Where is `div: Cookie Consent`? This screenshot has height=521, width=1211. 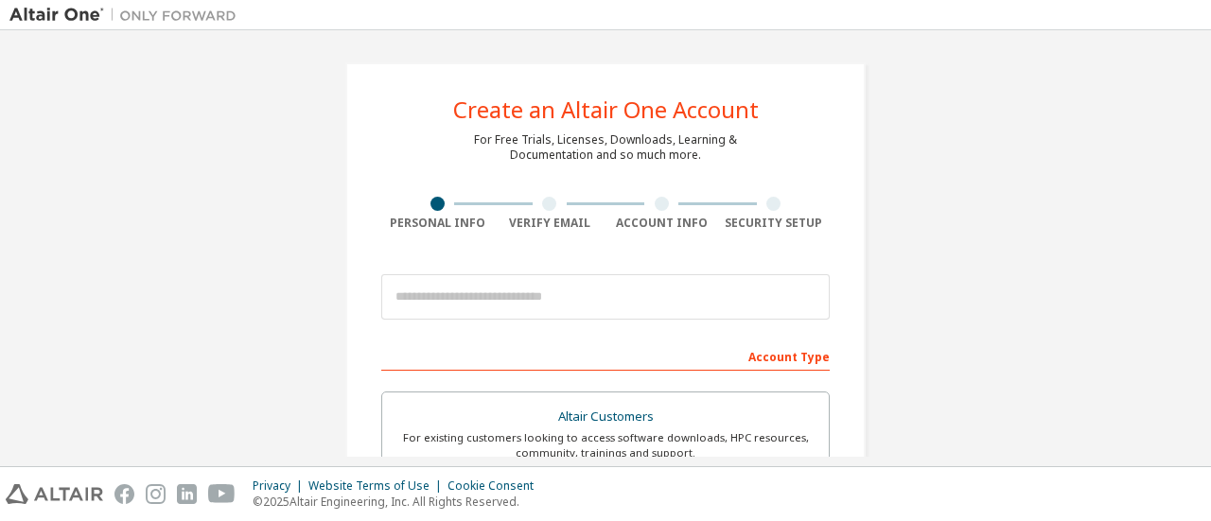
div: Cookie Consent is located at coordinates (496, 486).